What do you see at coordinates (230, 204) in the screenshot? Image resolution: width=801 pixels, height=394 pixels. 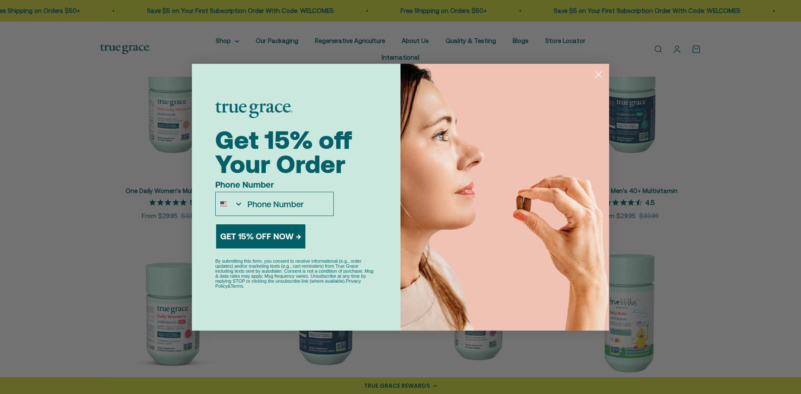 I see `button: Search Countries` at bounding box center [230, 204].